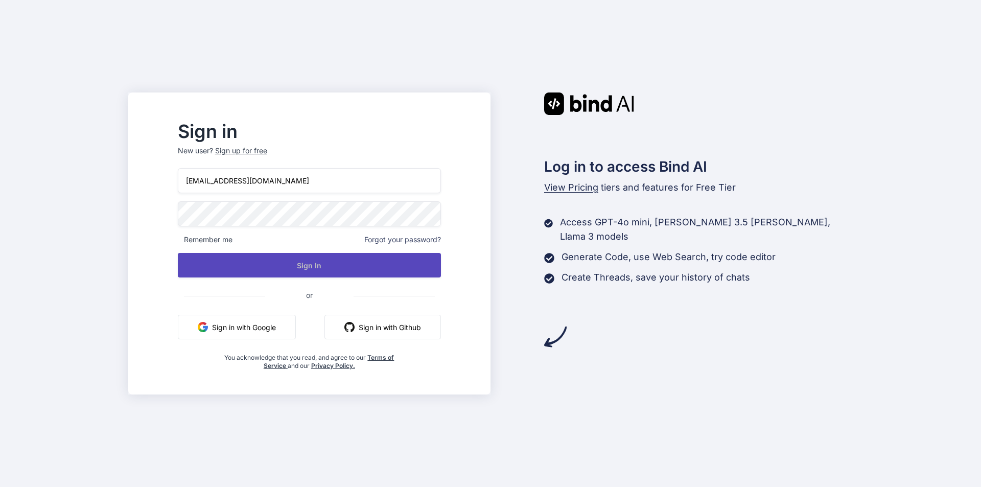  Describe the element at coordinates (383, 327) in the screenshot. I see `button: Sign in with Github` at that location.